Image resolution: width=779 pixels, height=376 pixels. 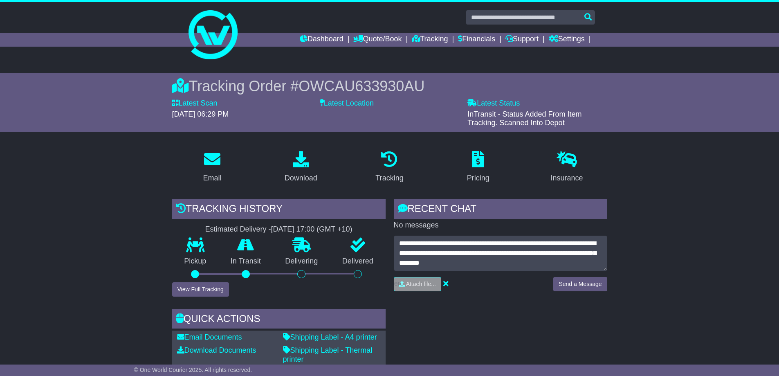 I want to click on div: Quick Actions, so click(x=279, y=320).